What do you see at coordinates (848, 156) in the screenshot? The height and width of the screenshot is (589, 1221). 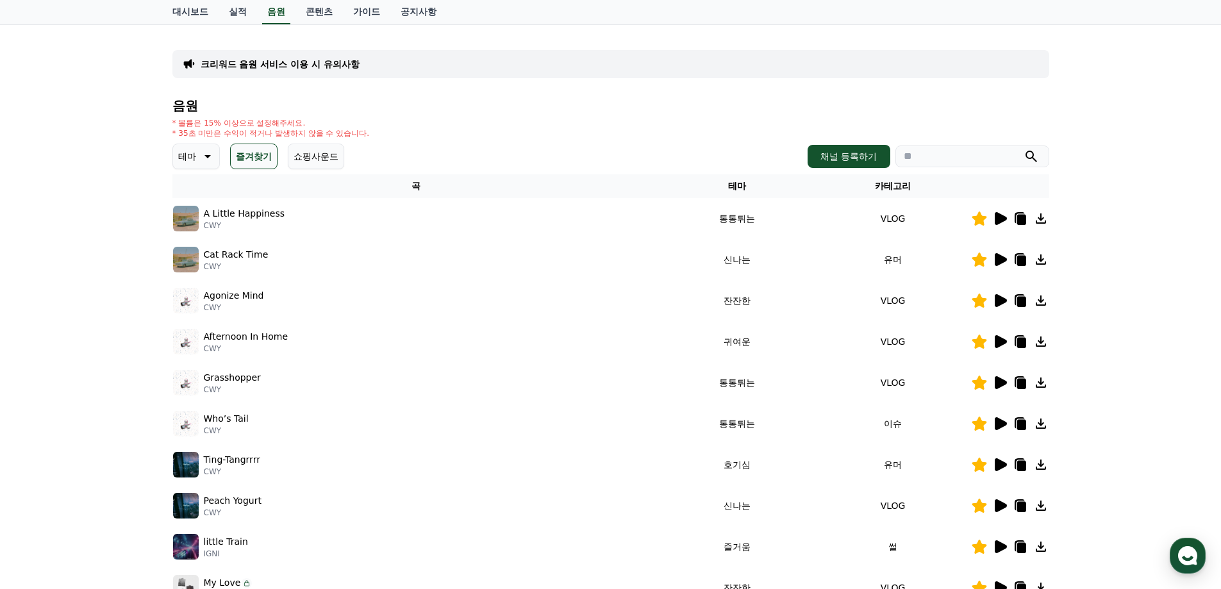 I see `a: 채널 등록하기` at bounding box center [848, 156].